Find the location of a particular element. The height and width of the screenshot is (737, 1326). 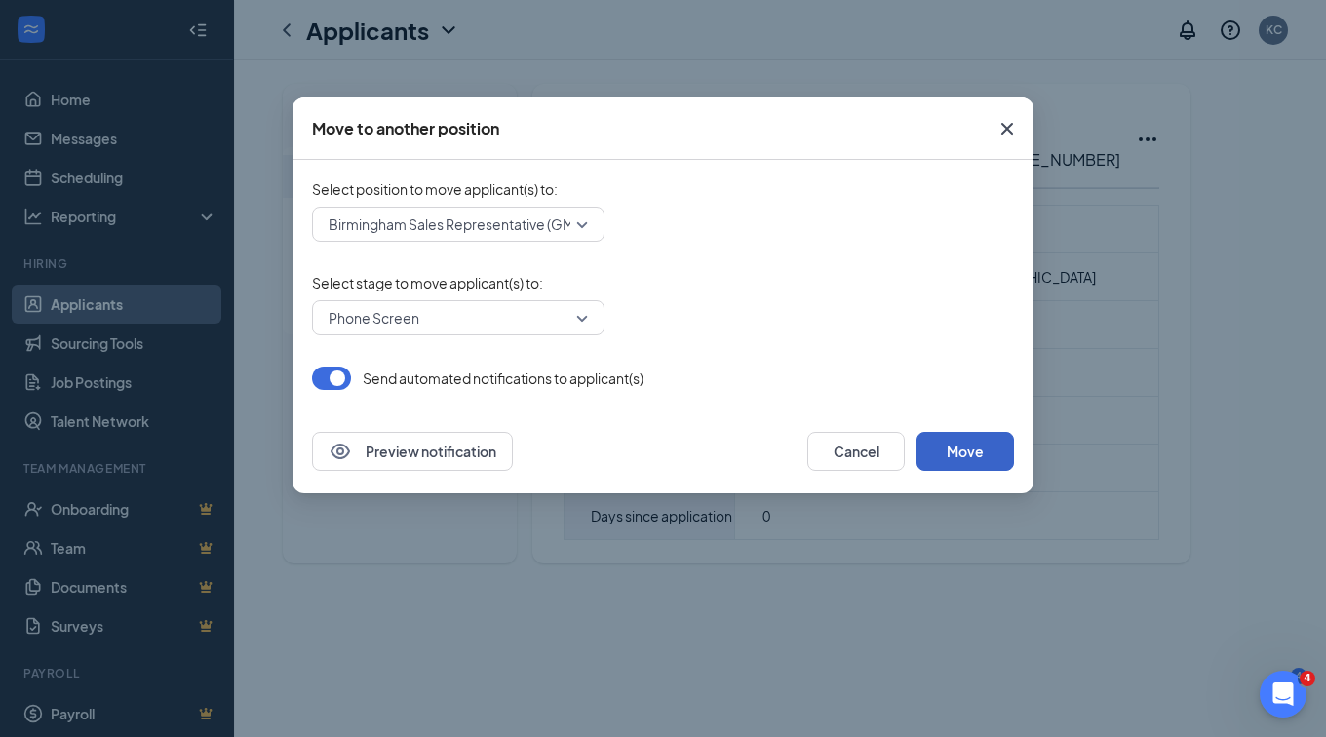

span: Phone Screen is located at coordinates (373, 318).